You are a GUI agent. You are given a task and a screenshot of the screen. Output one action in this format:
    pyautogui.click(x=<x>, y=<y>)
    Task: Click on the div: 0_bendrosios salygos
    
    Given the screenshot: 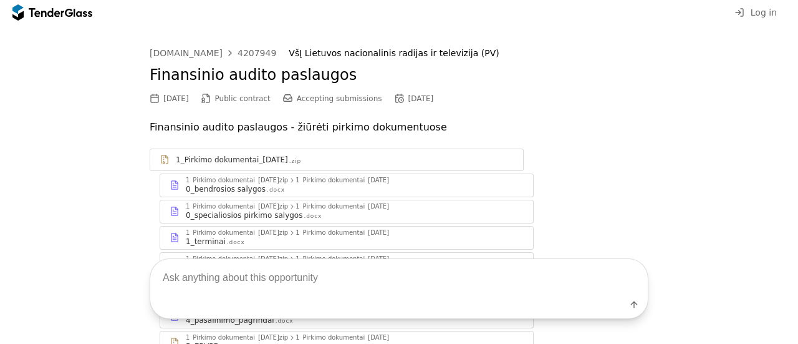 What is the action you would take?
    pyautogui.click(x=226, y=189)
    